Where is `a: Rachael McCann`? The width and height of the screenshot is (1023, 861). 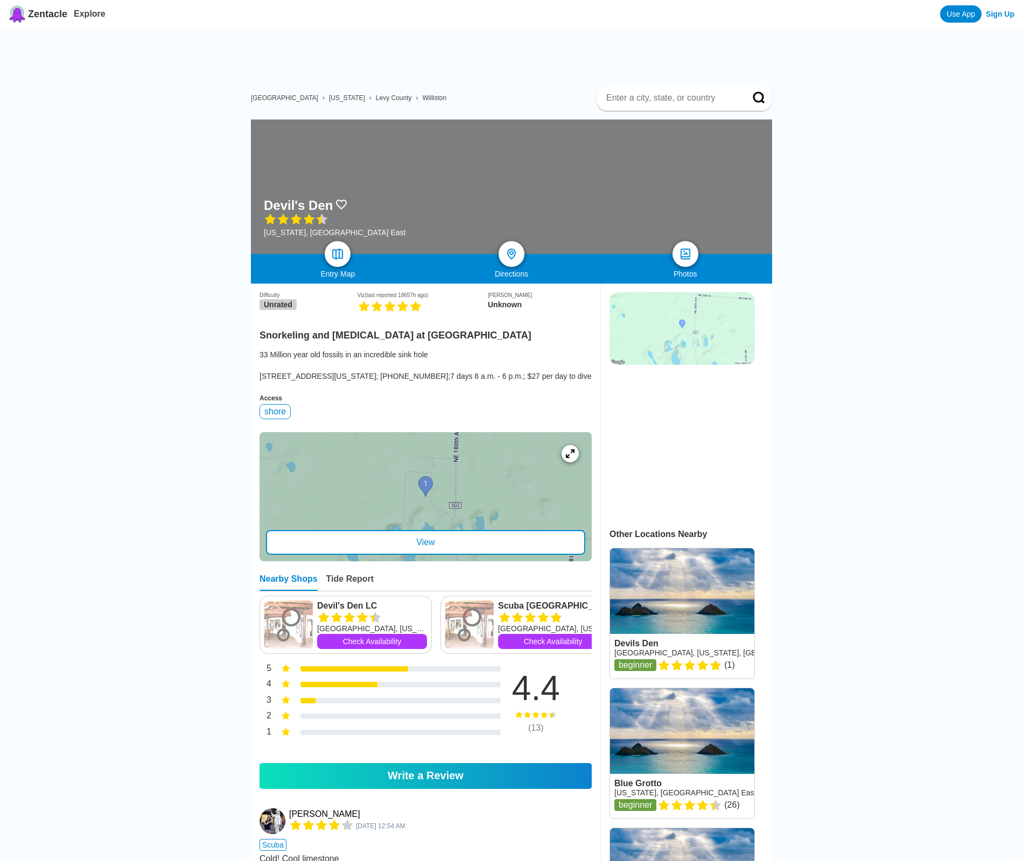 a: Rachael McCann is located at coordinates (273, 821).